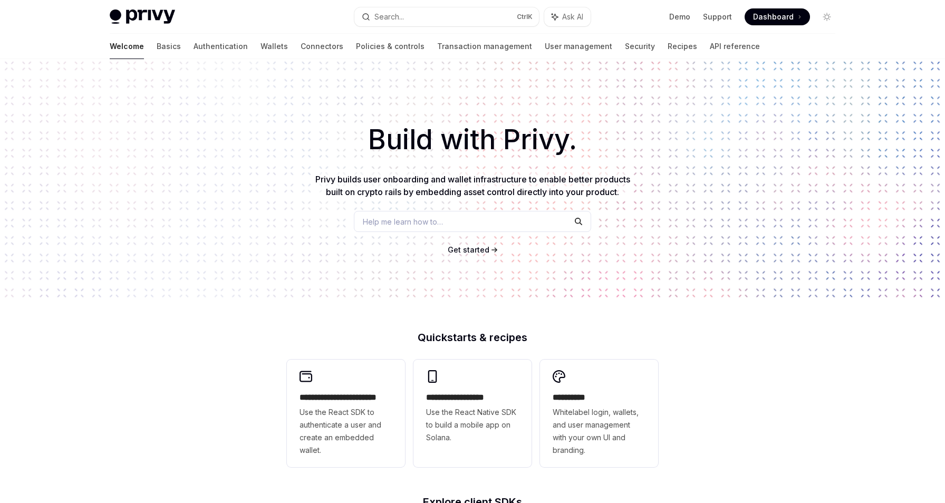 This screenshot has height=503, width=945. I want to click on a: User management, so click(579, 46).